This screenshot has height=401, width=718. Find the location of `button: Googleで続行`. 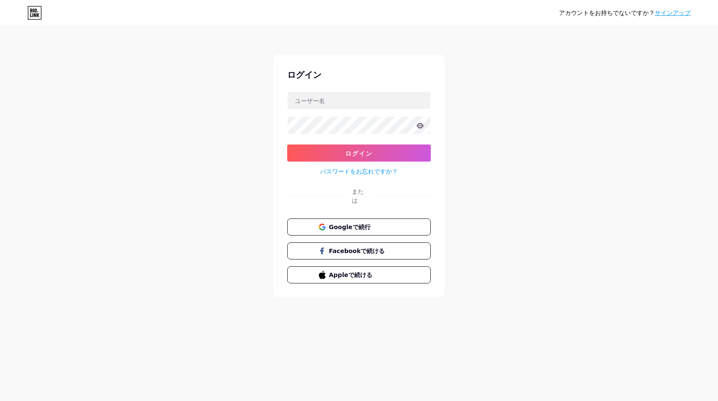

button: Googleで続行 is located at coordinates (359, 227).